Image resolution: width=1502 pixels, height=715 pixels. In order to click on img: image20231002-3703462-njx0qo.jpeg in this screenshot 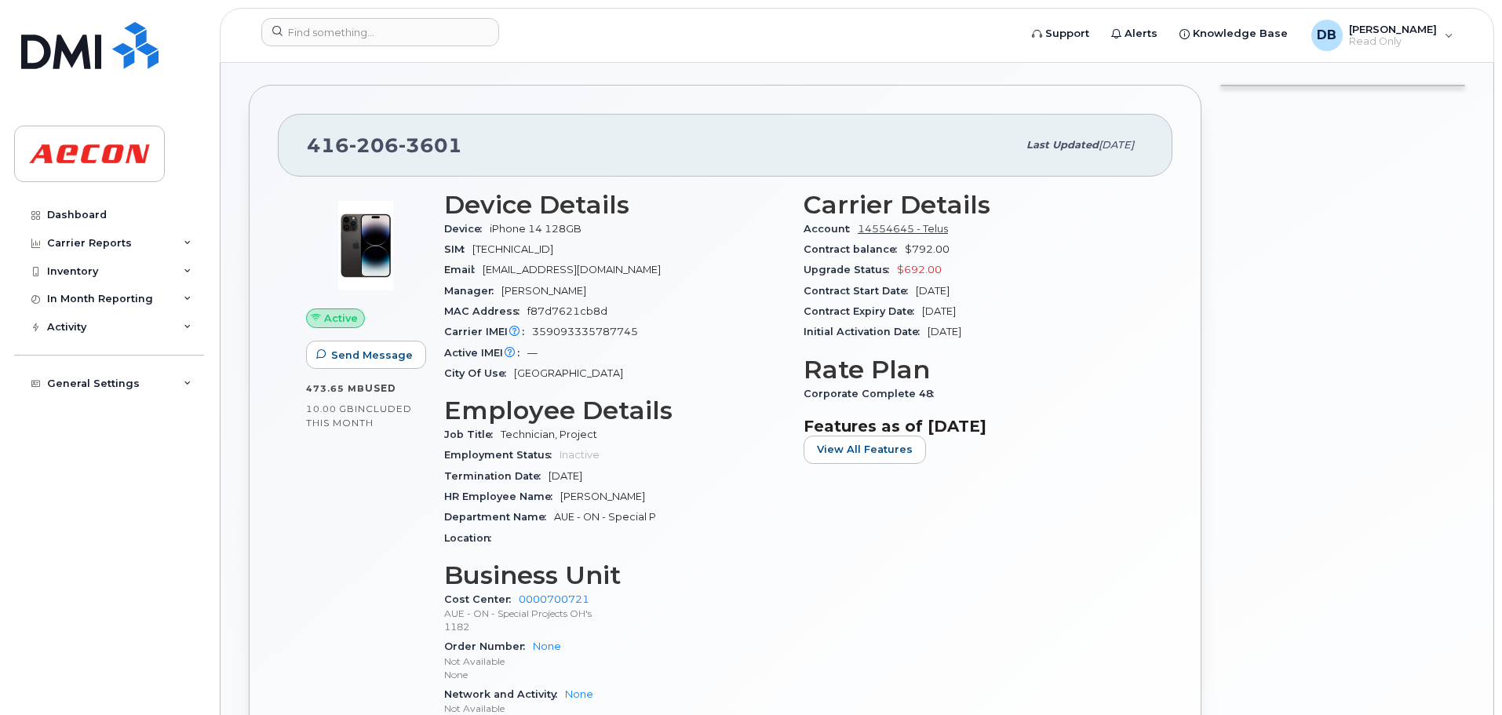, I will do `click(366, 246)`.